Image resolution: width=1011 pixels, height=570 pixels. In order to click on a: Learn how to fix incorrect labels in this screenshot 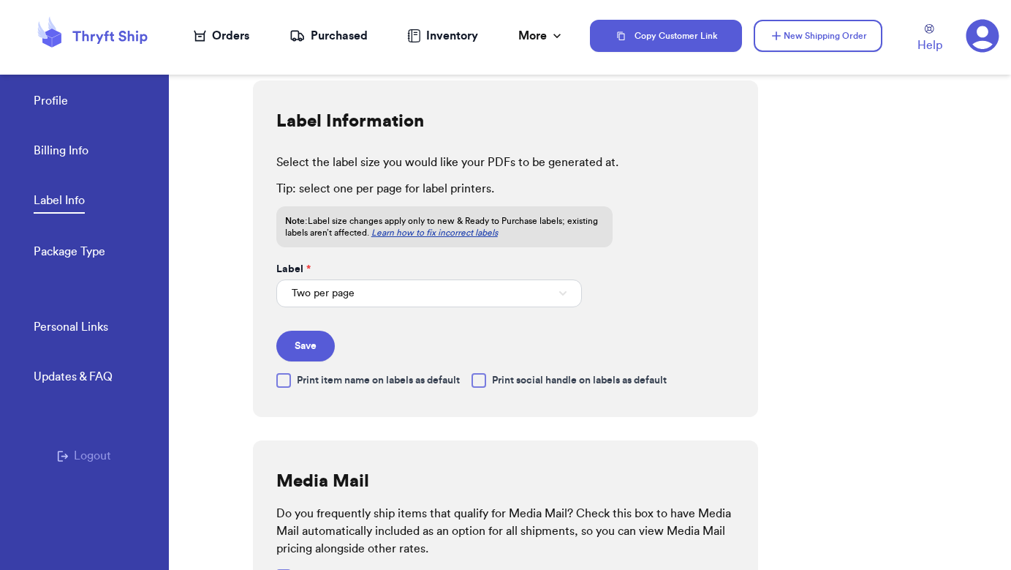, I will do `click(434, 233)`.